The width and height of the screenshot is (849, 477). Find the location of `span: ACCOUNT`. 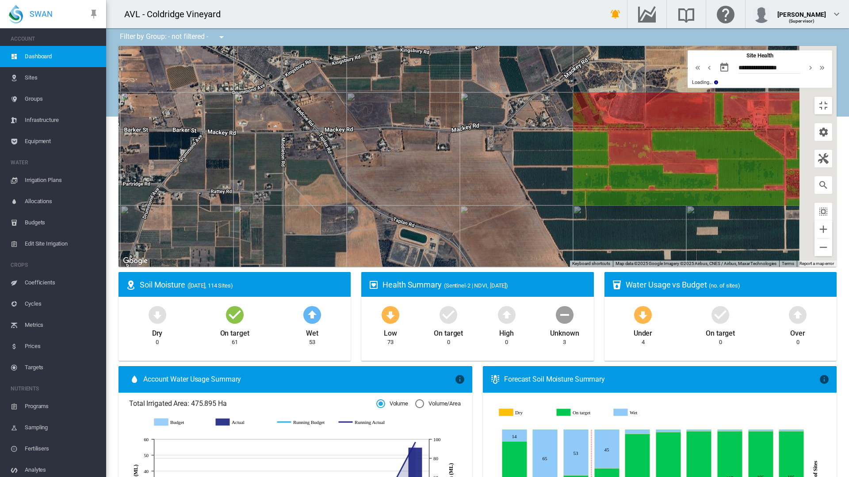

span: ACCOUNT is located at coordinates (55, 39).